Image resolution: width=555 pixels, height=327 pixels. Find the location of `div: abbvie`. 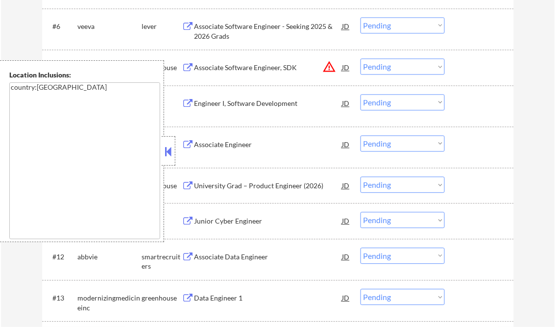

div: abbvie is located at coordinates (110, 257).